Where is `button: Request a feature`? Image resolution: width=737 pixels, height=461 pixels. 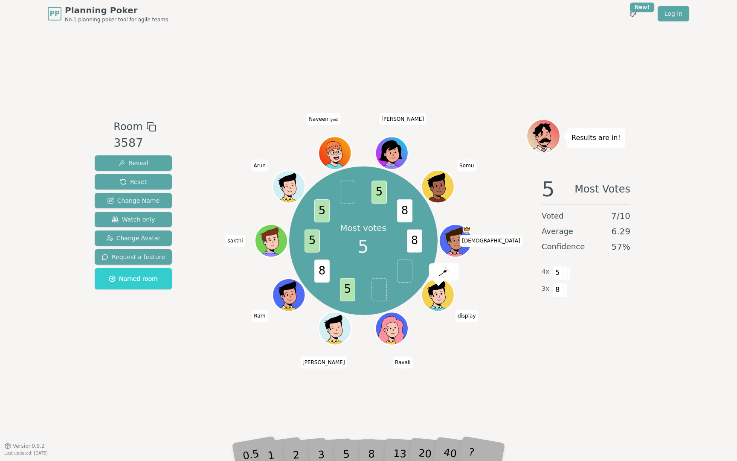
button: Request a feature is located at coordinates (133, 257).